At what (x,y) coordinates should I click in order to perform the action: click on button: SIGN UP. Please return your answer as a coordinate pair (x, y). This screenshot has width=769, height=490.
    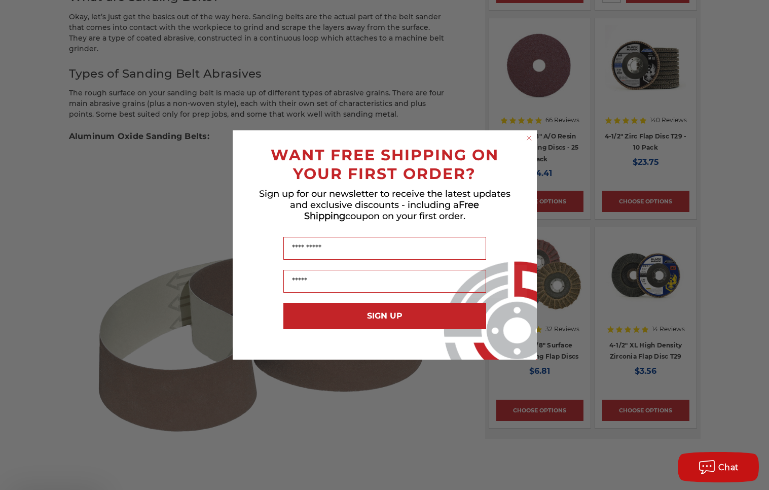
    Looking at the image, I should click on (385, 316).